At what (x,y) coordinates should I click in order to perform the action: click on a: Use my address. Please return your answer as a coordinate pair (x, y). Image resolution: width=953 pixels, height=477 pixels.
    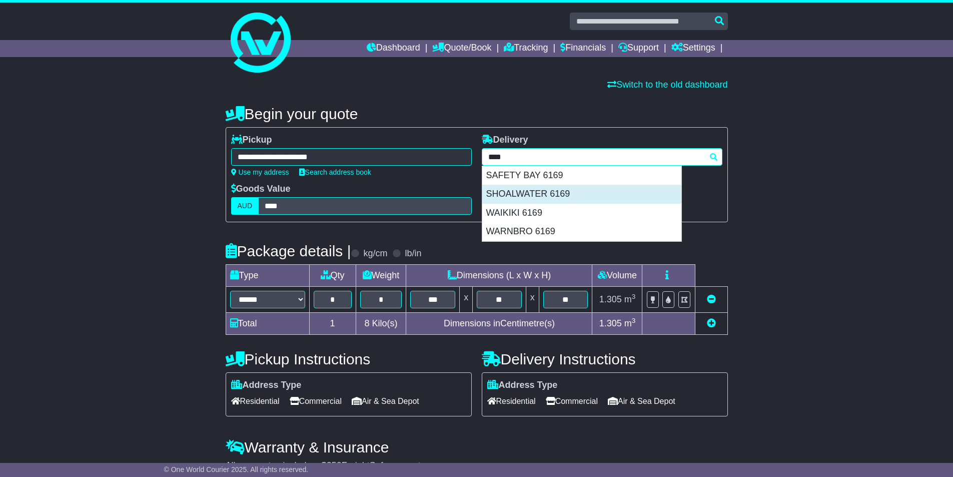
    Looking at the image, I should click on (260, 172).